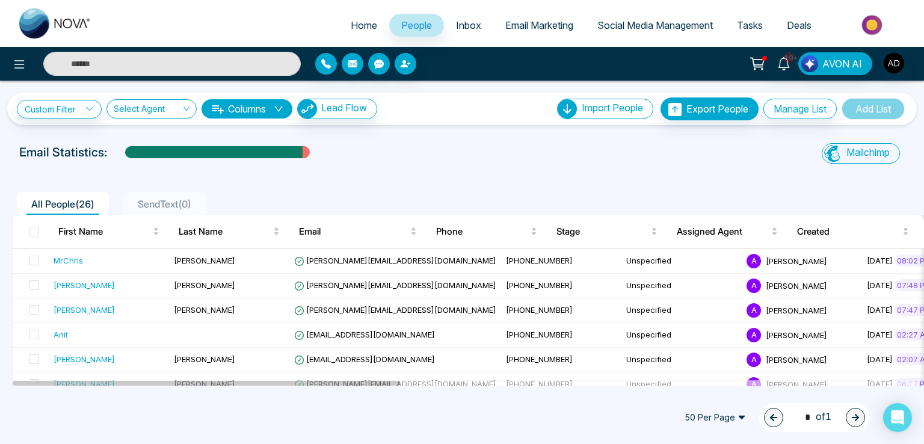 Image resolution: width=924 pixels, height=444 pixels. What do you see at coordinates (279, 109) in the screenshot?
I see `span: down` at bounding box center [279, 109].